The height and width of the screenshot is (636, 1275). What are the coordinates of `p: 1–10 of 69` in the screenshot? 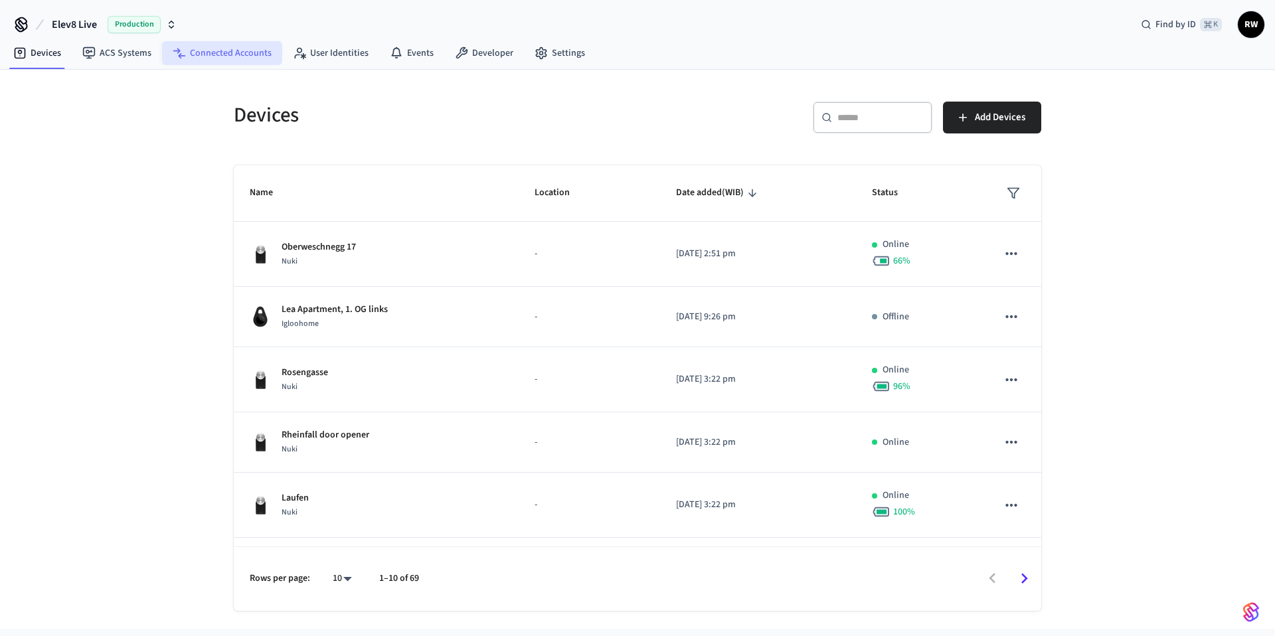 It's located at (399, 578).